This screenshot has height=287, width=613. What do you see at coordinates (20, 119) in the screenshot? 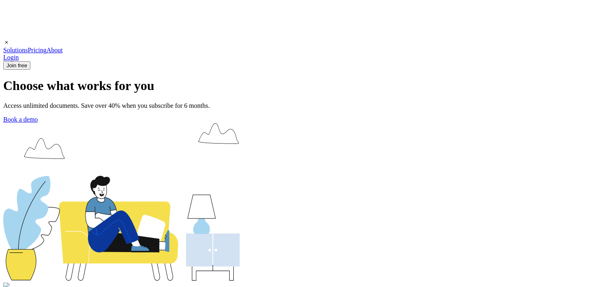
I see `a: Book a demo` at bounding box center [20, 119].